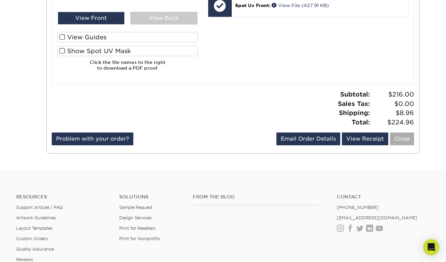 The height and width of the screenshot is (262, 446). What do you see at coordinates (308, 139) in the screenshot?
I see `a: Email Order Details` at bounding box center [308, 139].